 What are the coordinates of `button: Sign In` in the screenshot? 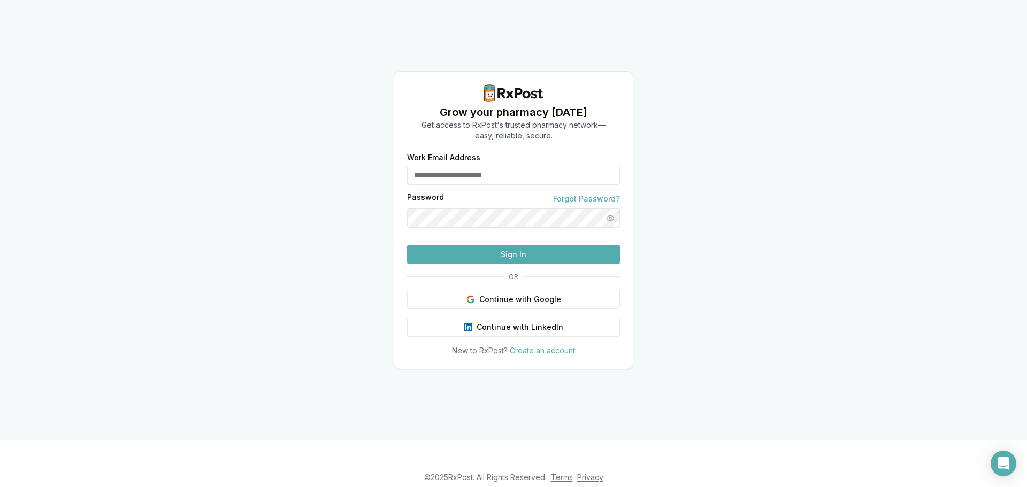 It's located at (513, 255).